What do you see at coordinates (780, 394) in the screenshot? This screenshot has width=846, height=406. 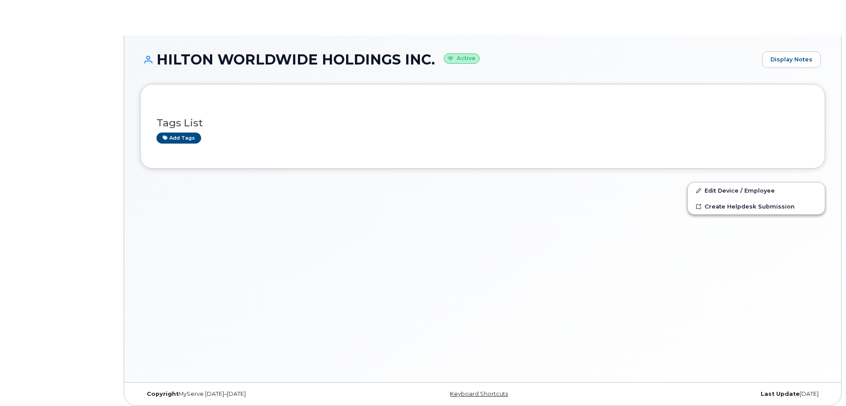 I see `strong: Last Update` at bounding box center [780, 394].